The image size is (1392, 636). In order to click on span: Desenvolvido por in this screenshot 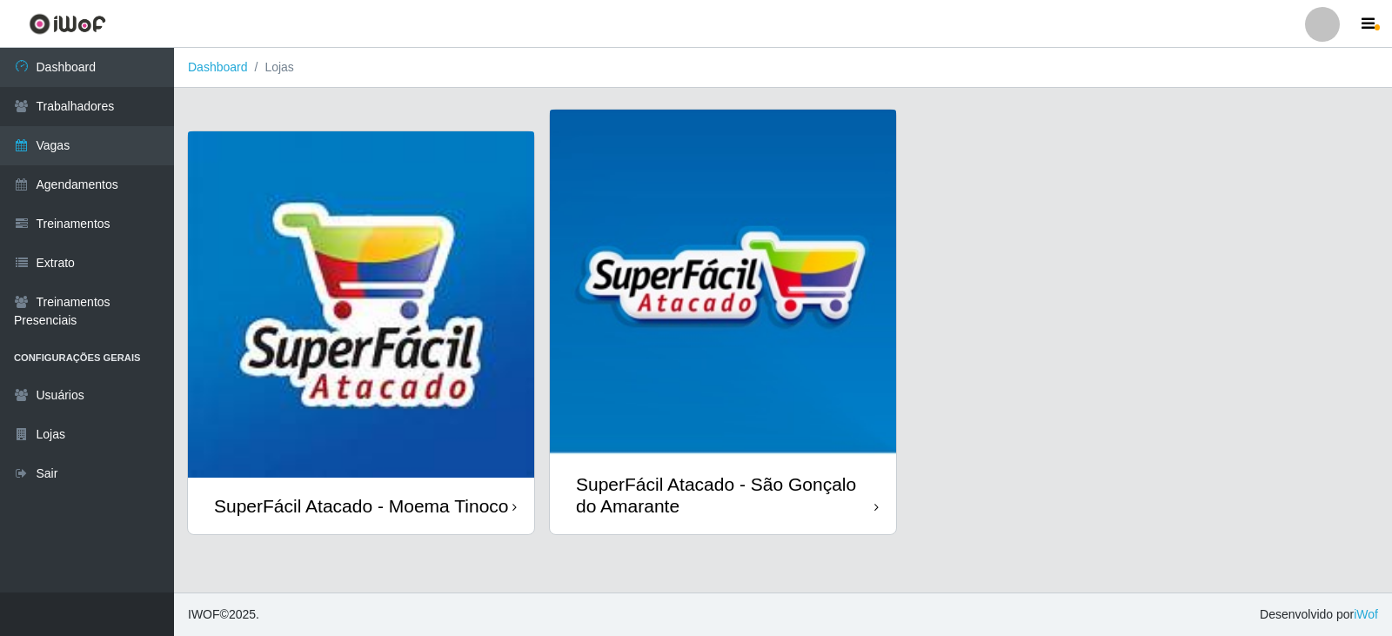, I will do `click(1319, 614)`.